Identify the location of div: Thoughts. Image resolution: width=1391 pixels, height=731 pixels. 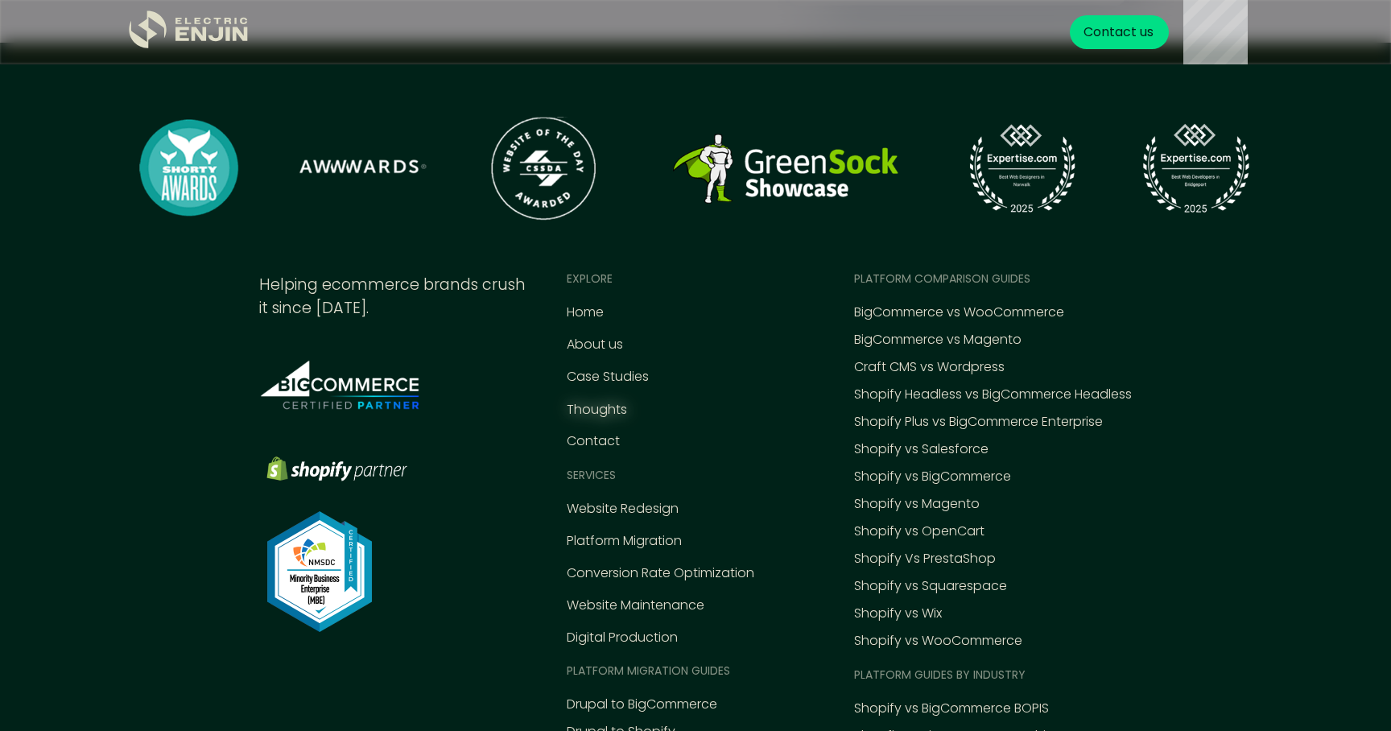
(596, 410).